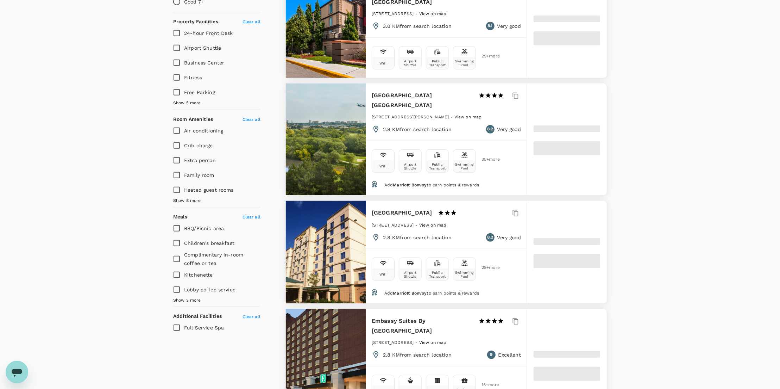 The width and height of the screenshot is (780, 389). I want to click on span: Airport Shuttle, so click(202, 48).